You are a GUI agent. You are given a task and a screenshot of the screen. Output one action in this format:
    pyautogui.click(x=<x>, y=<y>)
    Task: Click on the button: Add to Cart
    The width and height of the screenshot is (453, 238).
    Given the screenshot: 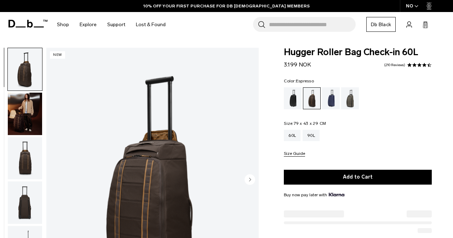 What is the action you would take?
    pyautogui.click(x=358, y=177)
    